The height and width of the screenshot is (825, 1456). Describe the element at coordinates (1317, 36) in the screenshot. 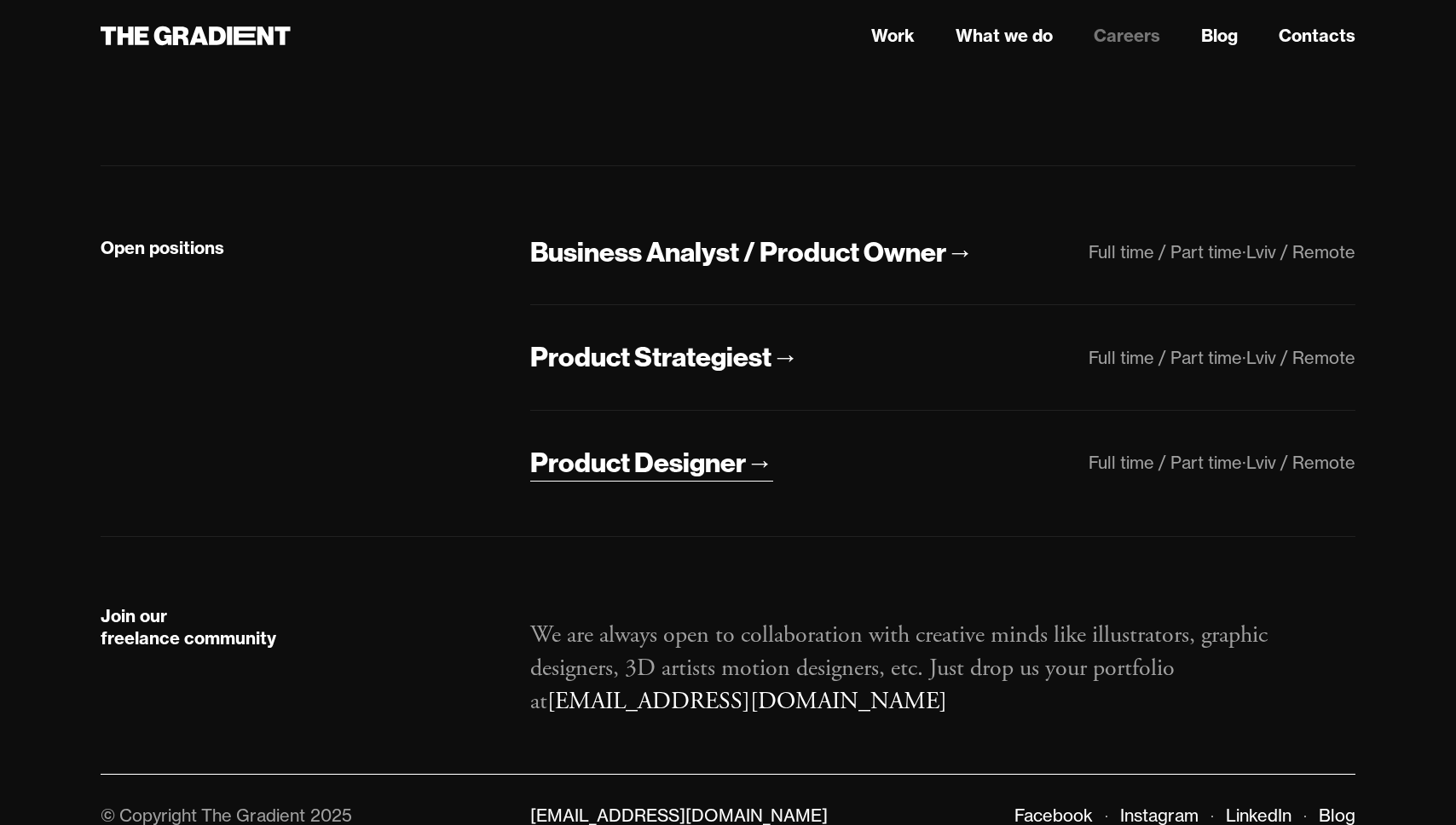

I see `a: Contacts` at that location.